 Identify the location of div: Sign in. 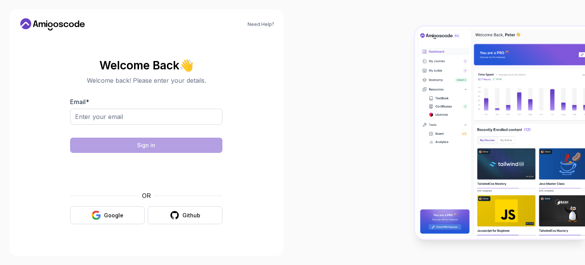
(146, 145).